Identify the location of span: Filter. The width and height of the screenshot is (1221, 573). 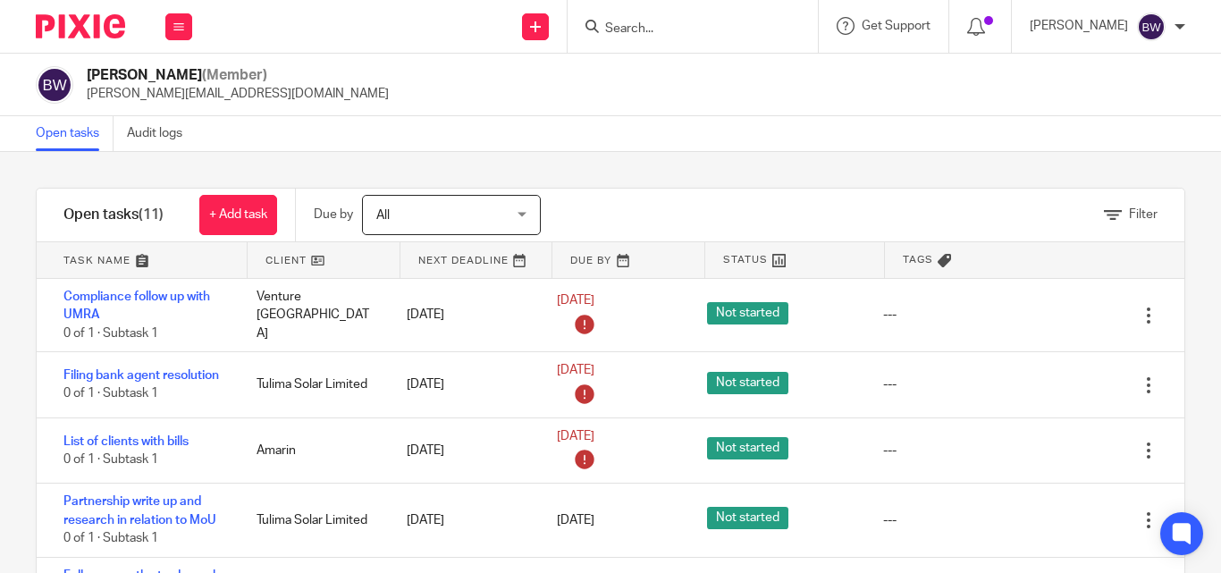
(1144, 215).